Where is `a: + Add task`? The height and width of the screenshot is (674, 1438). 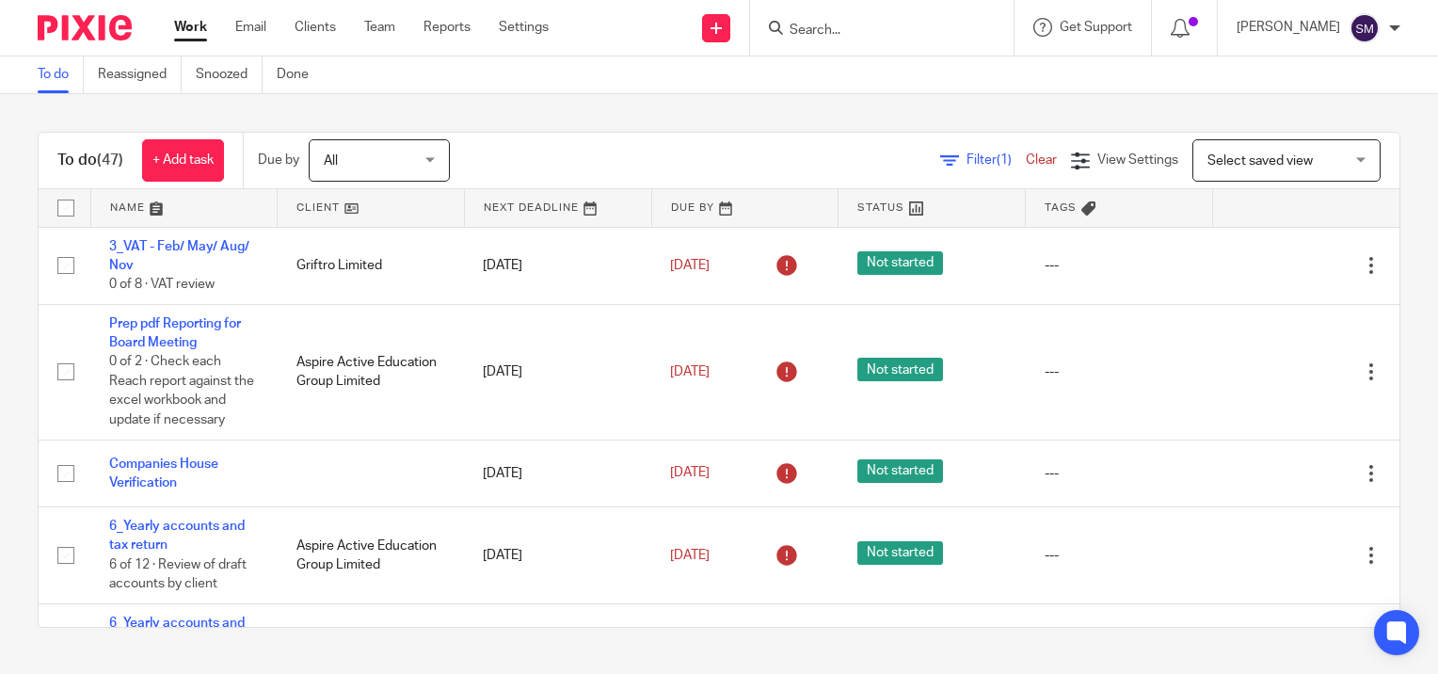 a: + Add task is located at coordinates (183, 160).